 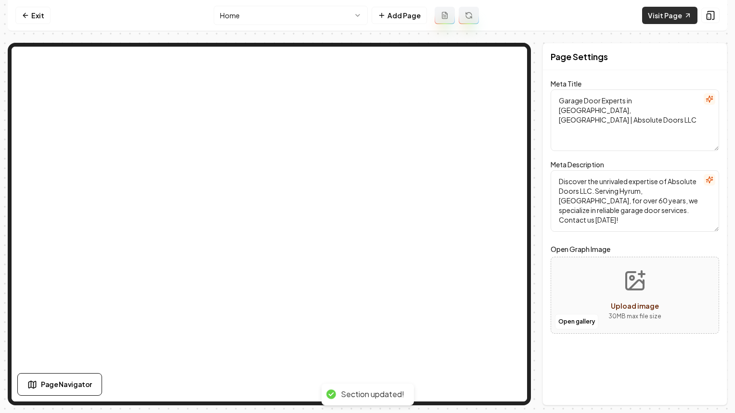 I want to click on span: Page Navigator, so click(x=66, y=385).